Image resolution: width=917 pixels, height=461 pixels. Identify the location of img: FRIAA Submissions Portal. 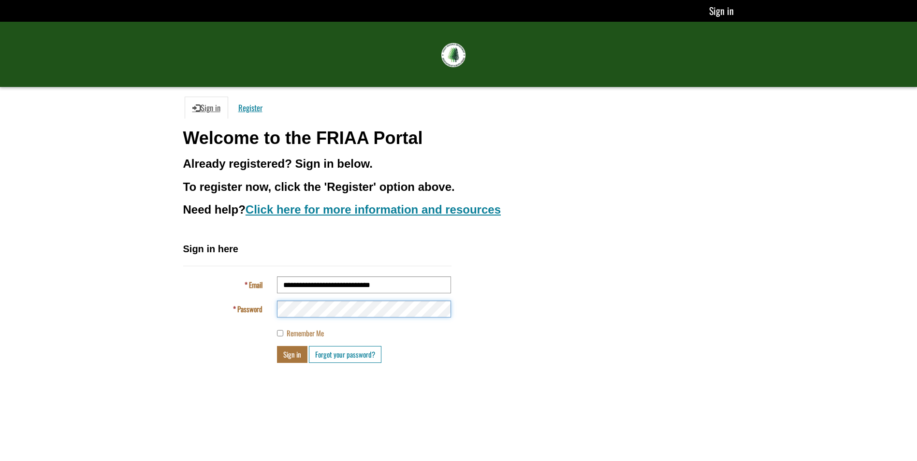
(454, 55).